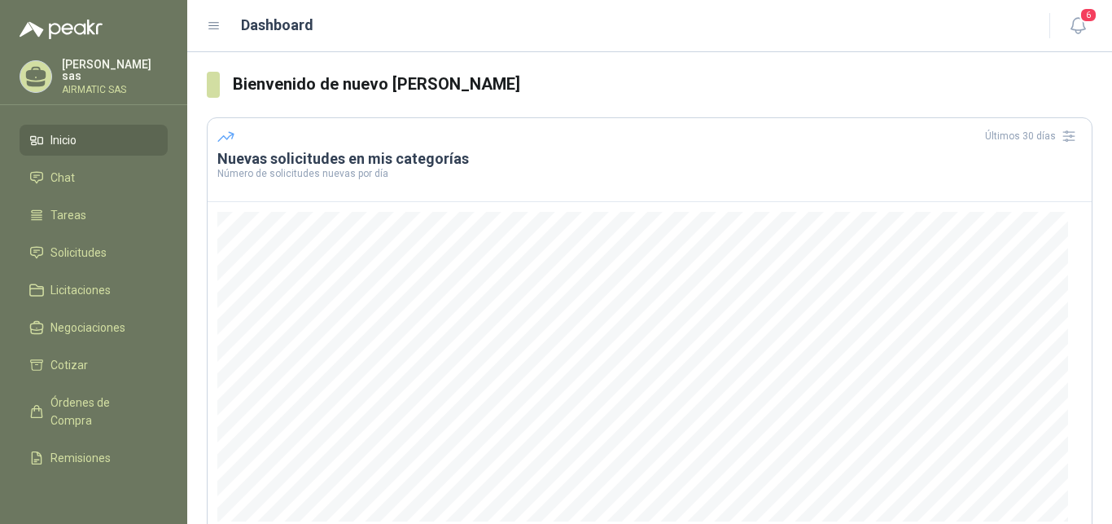 Image resolution: width=1112 pixels, height=524 pixels. What do you see at coordinates (94, 458) in the screenshot?
I see `a: Remisiones` at bounding box center [94, 458].